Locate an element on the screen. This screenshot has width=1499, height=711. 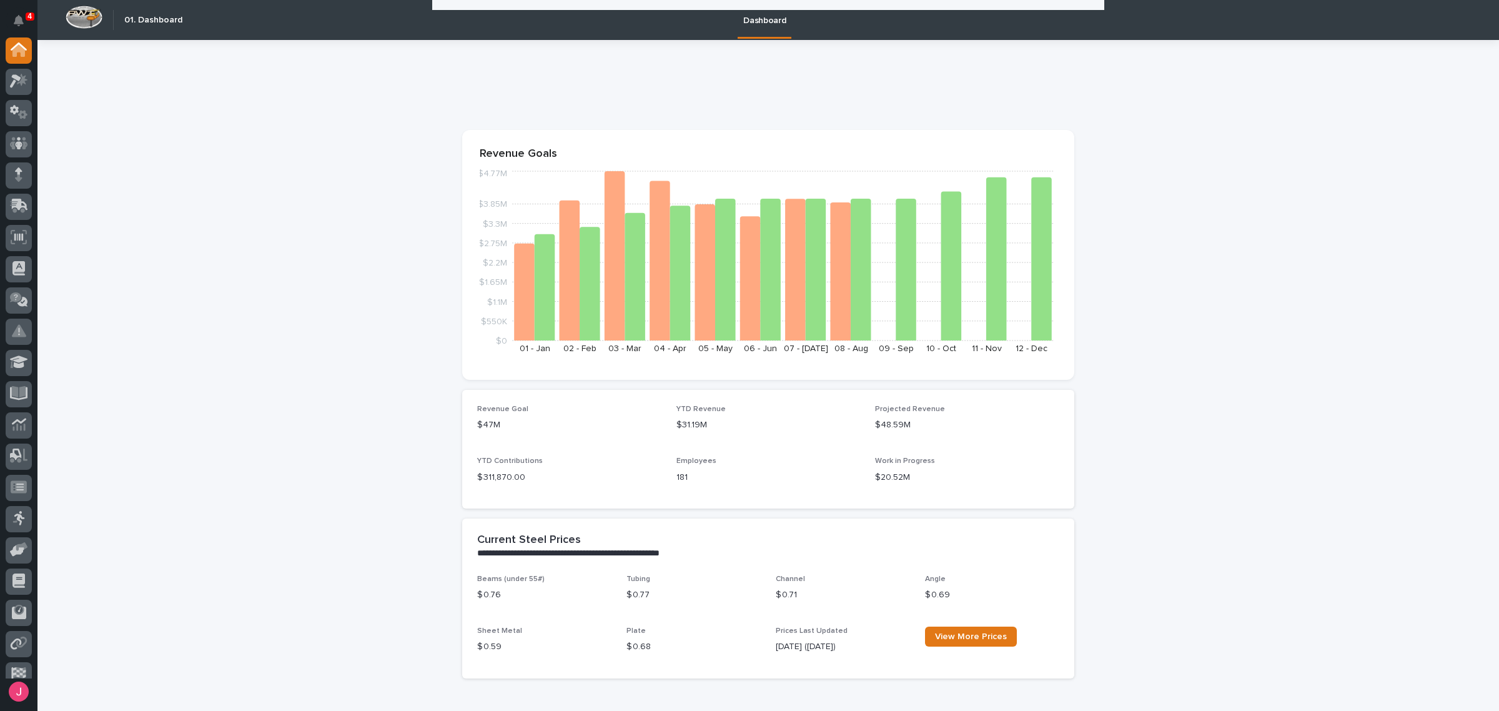
text: 11 - Nov is located at coordinates (987, 348).